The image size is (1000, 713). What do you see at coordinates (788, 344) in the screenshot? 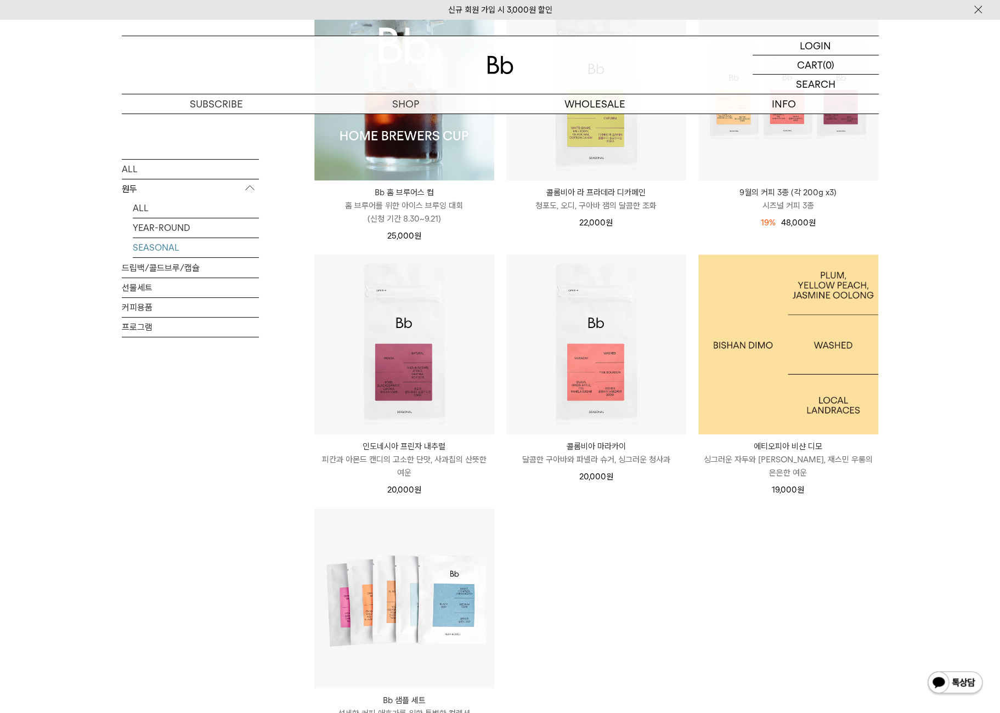
I see `img: 1000000480_add2_093.jpg` at bounding box center [788, 344].